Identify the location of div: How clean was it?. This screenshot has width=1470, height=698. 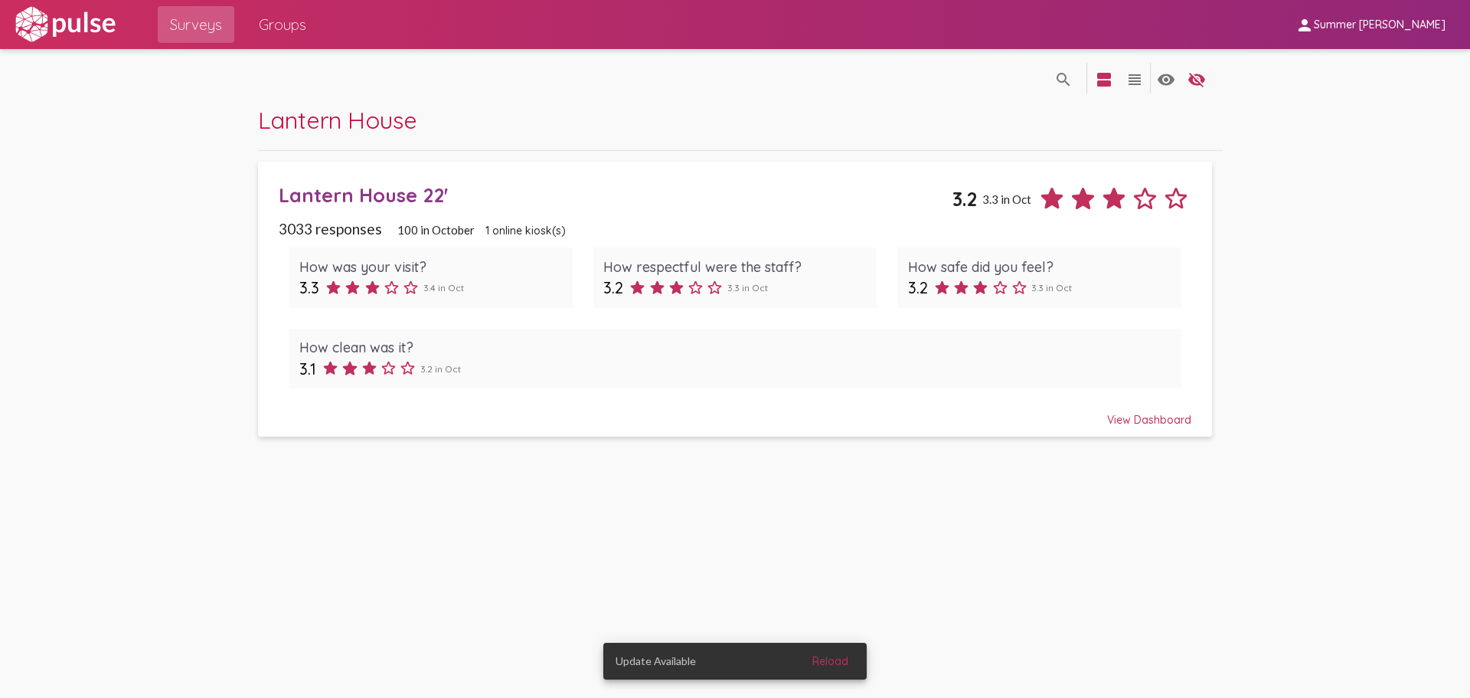
(735, 347).